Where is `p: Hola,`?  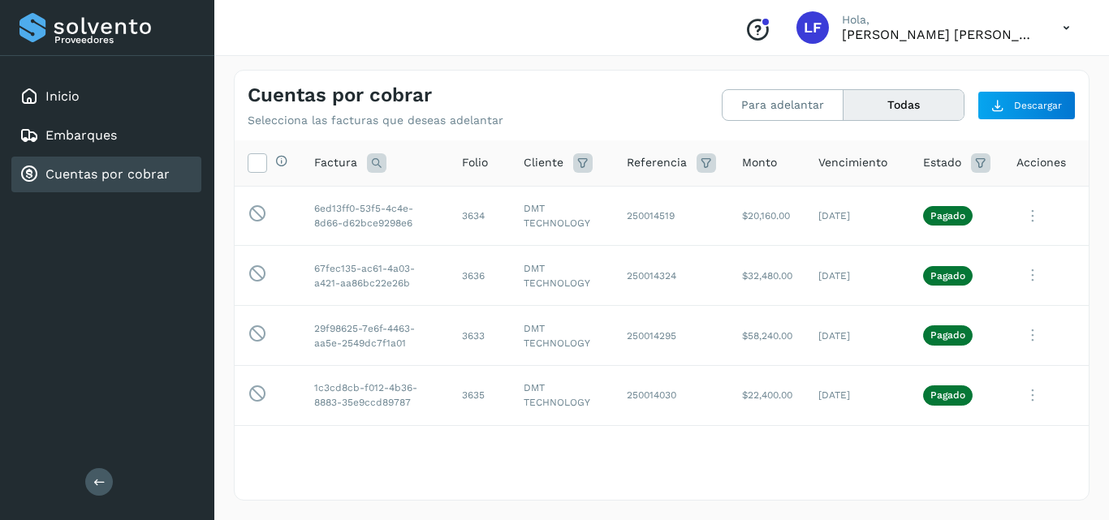
p: Hola, is located at coordinates (939, 19).